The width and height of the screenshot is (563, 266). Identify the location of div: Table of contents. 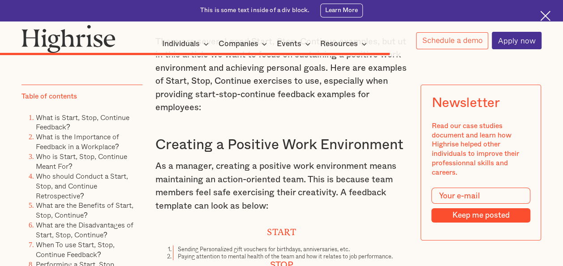
(49, 96).